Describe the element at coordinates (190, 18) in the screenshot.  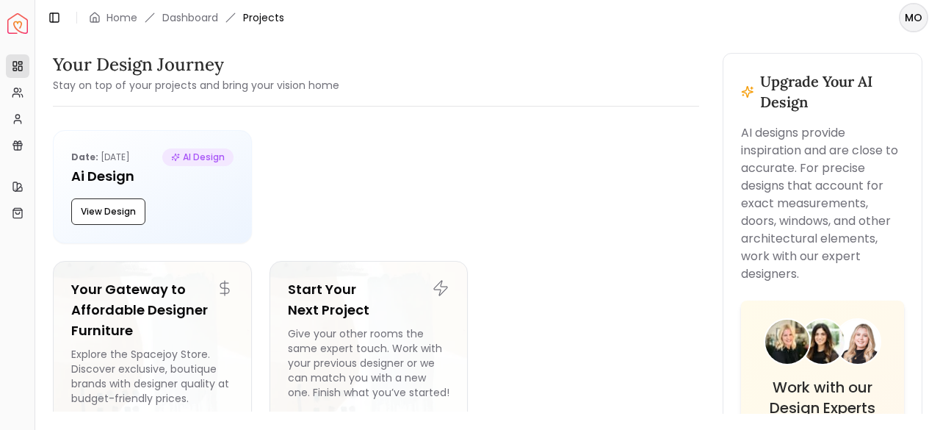
I see `a: Dashboard` at that location.